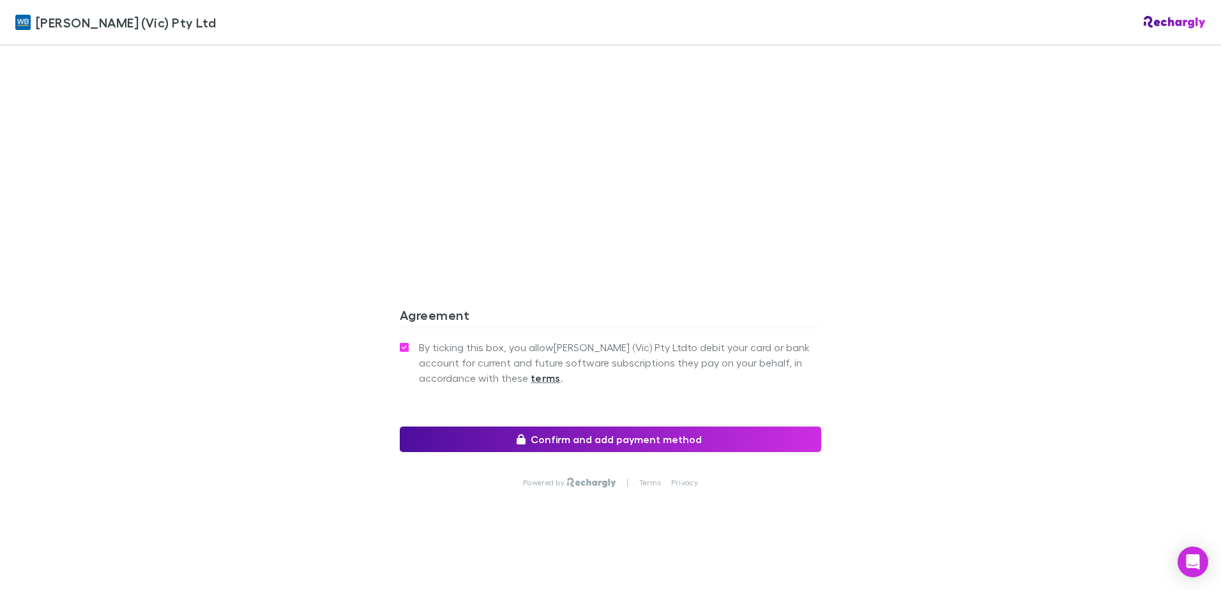  Describe the element at coordinates (650, 483) in the screenshot. I see `p: Terms` at that location.